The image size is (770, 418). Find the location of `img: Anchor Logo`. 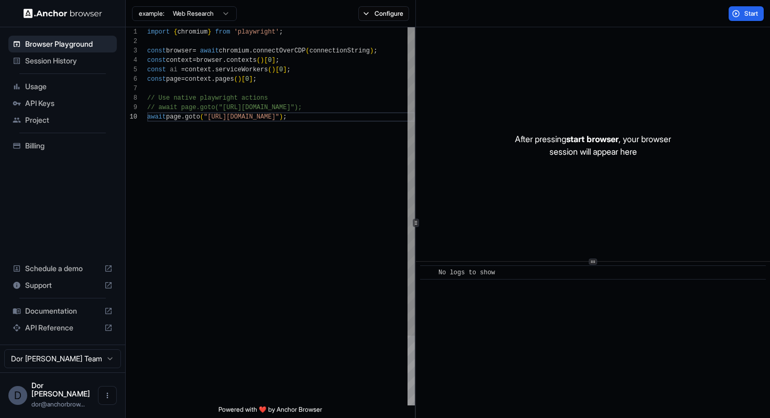

img: Anchor Logo is located at coordinates (63, 13).